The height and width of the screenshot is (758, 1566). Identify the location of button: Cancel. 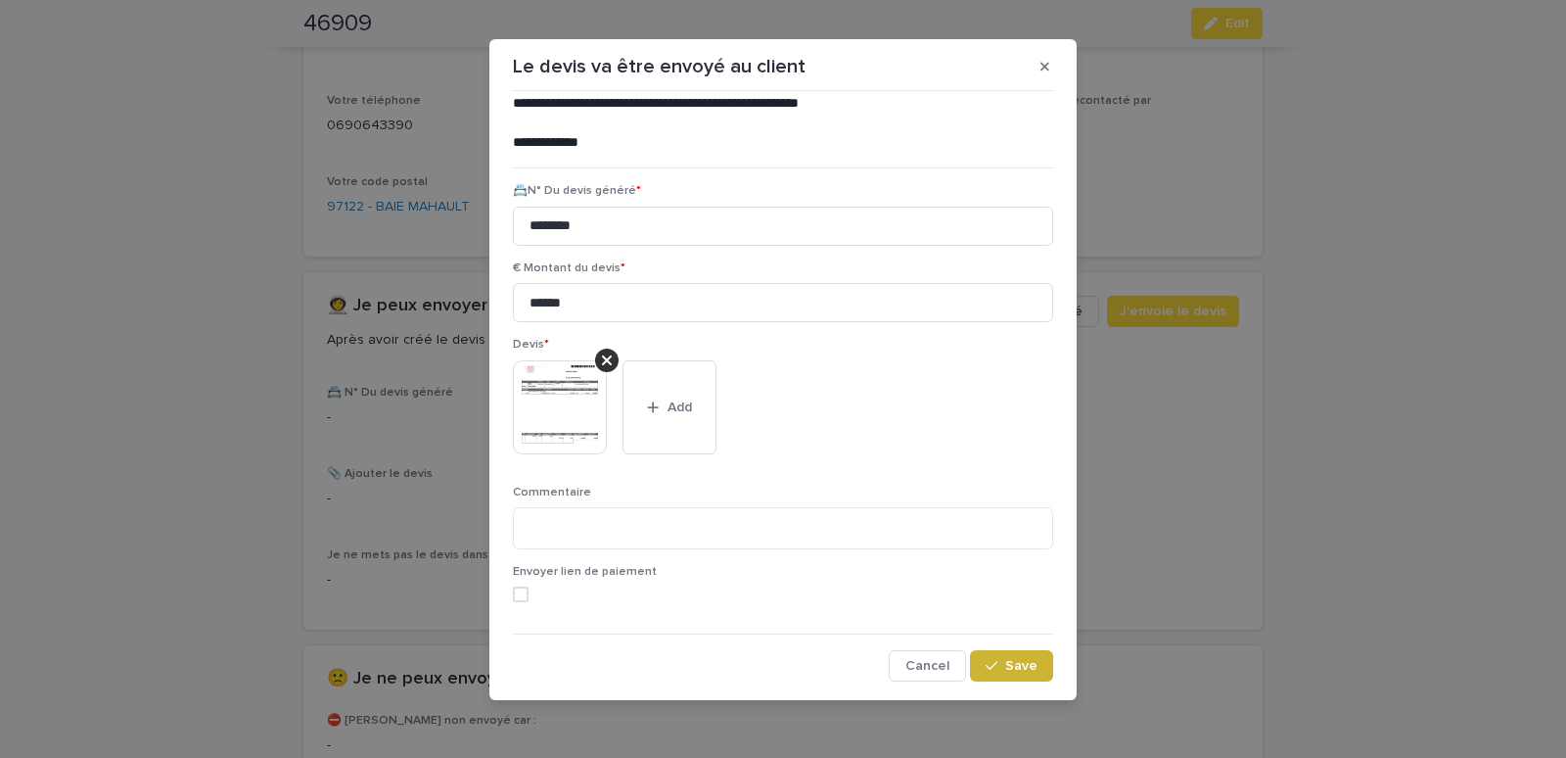
(927, 666).